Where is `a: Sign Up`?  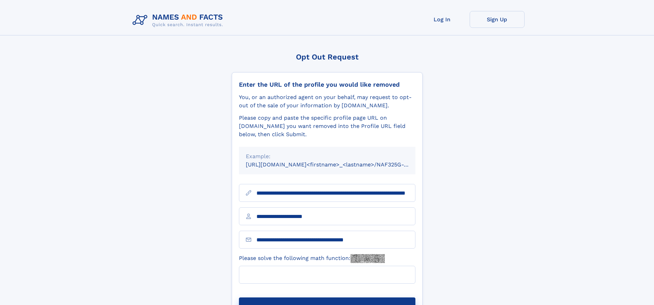
a: Sign Up is located at coordinates (497, 19).